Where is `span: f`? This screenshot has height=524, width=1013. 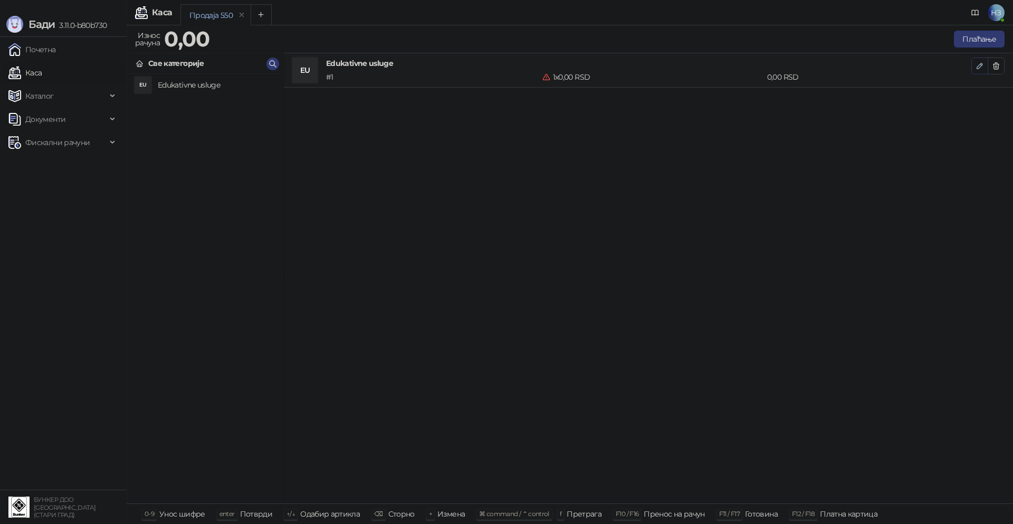 span: f is located at coordinates (560, 513).